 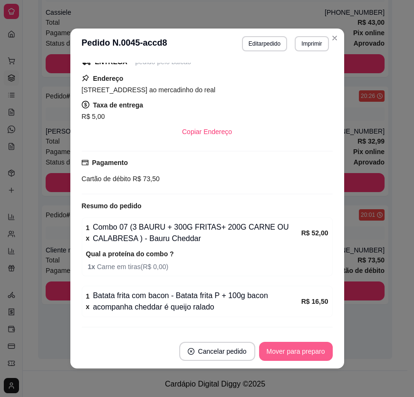 I want to click on span: R$ 5,00, so click(x=93, y=116).